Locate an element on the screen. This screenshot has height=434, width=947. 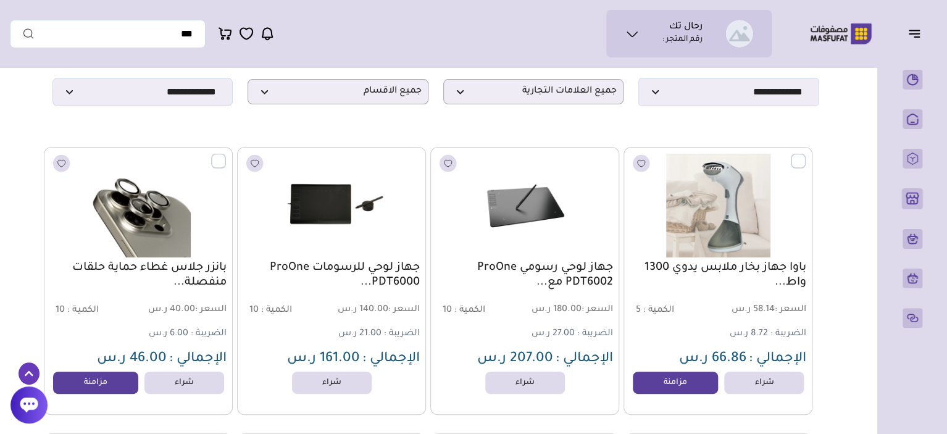
div: جميع الاقسام is located at coordinates (338, 91).